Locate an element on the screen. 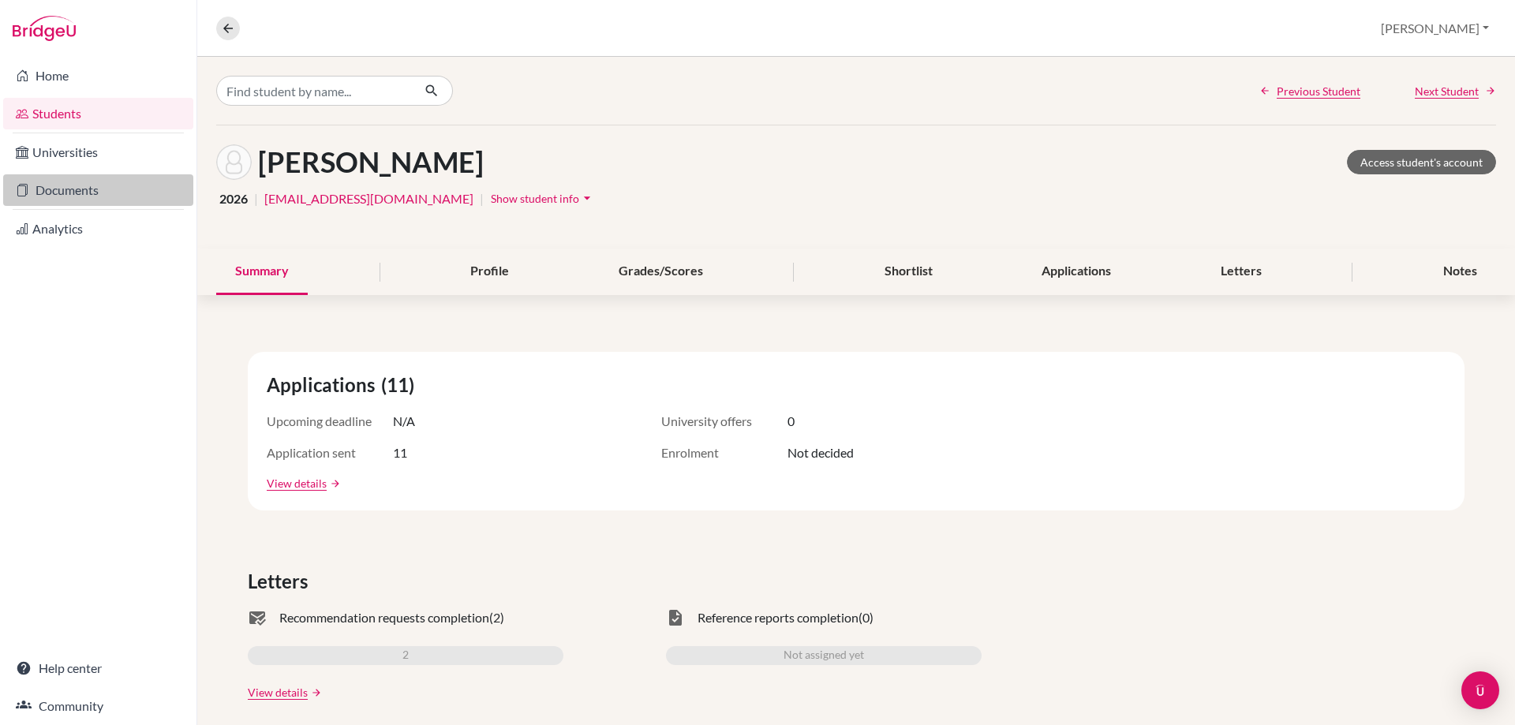  div: Shortlist is located at coordinates (908, 271).